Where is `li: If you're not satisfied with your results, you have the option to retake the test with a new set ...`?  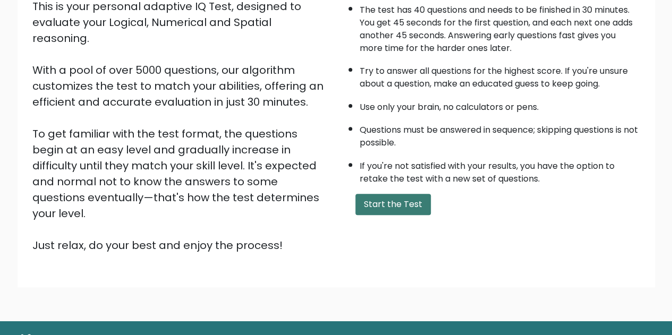 li: If you're not satisfied with your results, you have the option to retake the test with a new set ... is located at coordinates (500, 170).